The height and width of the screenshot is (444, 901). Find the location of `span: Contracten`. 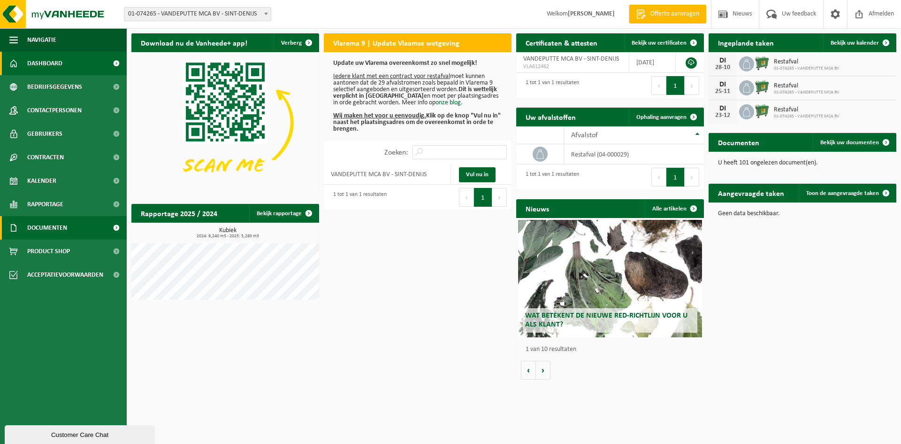

span: Contracten is located at coordinates (46, 157).